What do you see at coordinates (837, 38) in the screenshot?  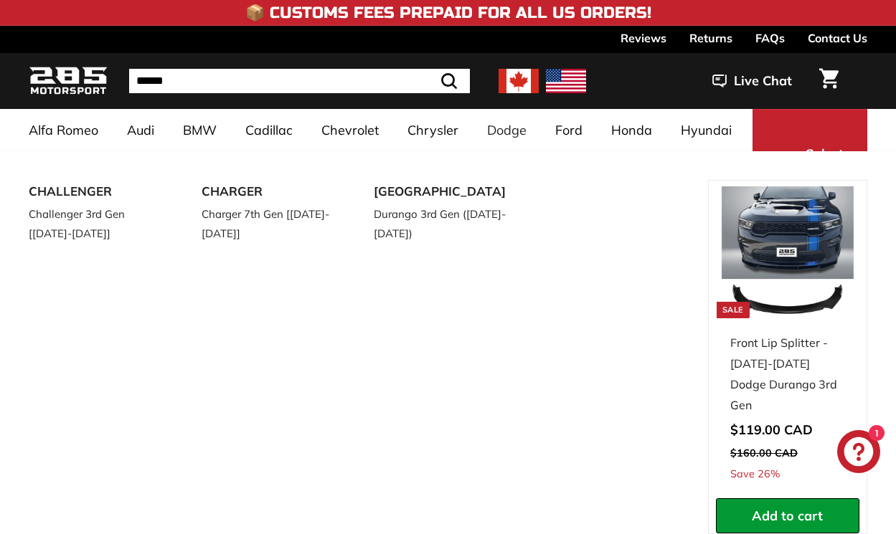 I see `a: Contact Us` at bounding box center [837, 38].